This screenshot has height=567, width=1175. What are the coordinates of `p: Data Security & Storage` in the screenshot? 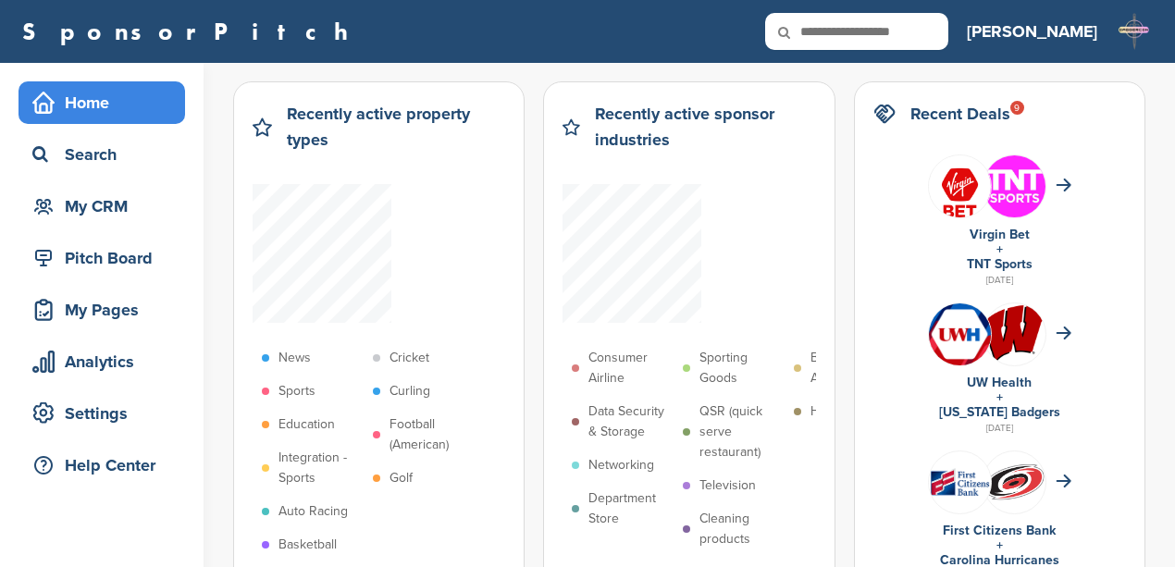 It's located at (631, 422).